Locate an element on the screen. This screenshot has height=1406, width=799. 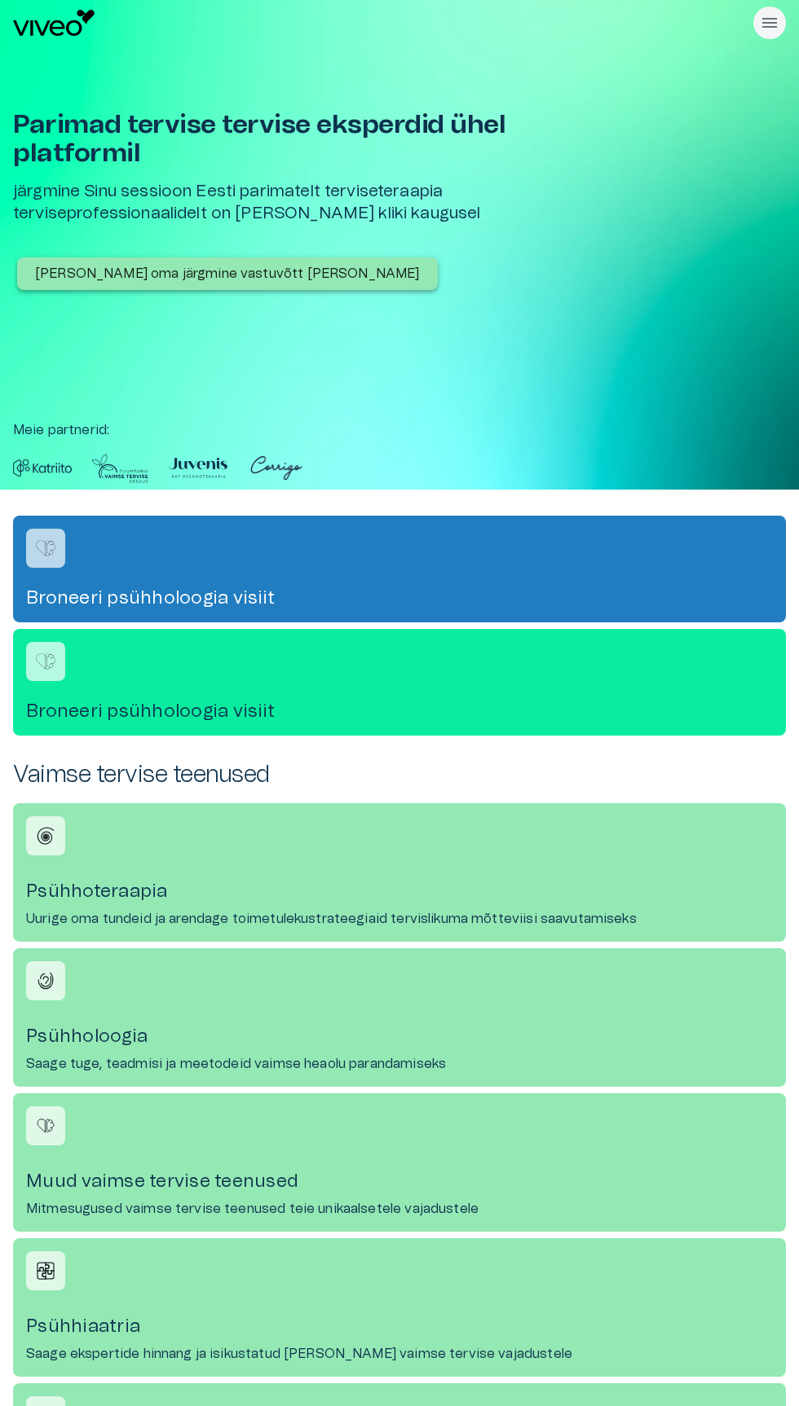
h4: Psühholoogia is located at coordinates (399, 1036).